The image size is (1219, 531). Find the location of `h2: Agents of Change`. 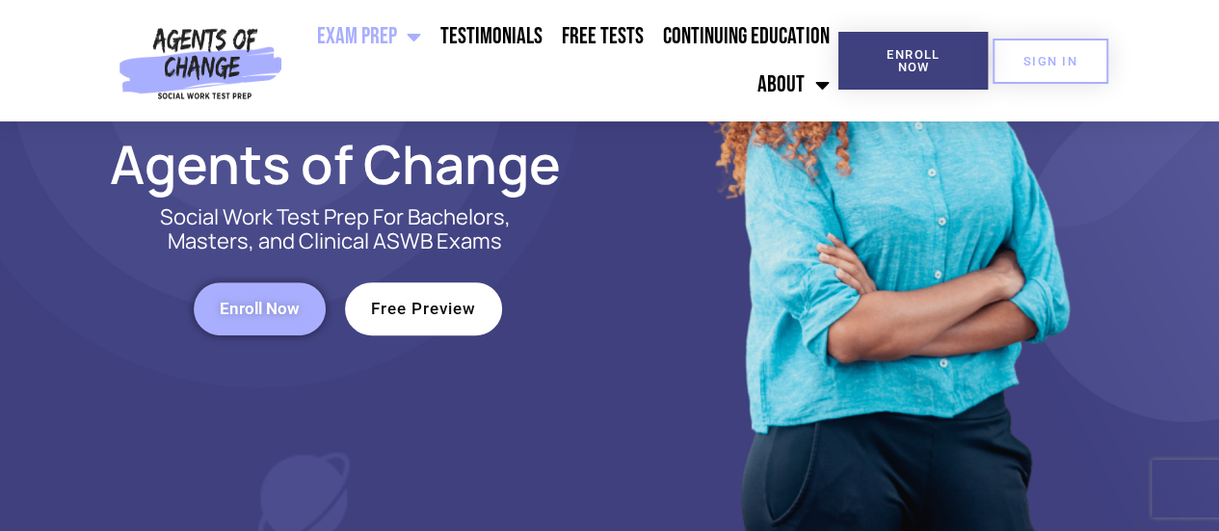

h2: Agents of Change is located at coordinates (335, 164).